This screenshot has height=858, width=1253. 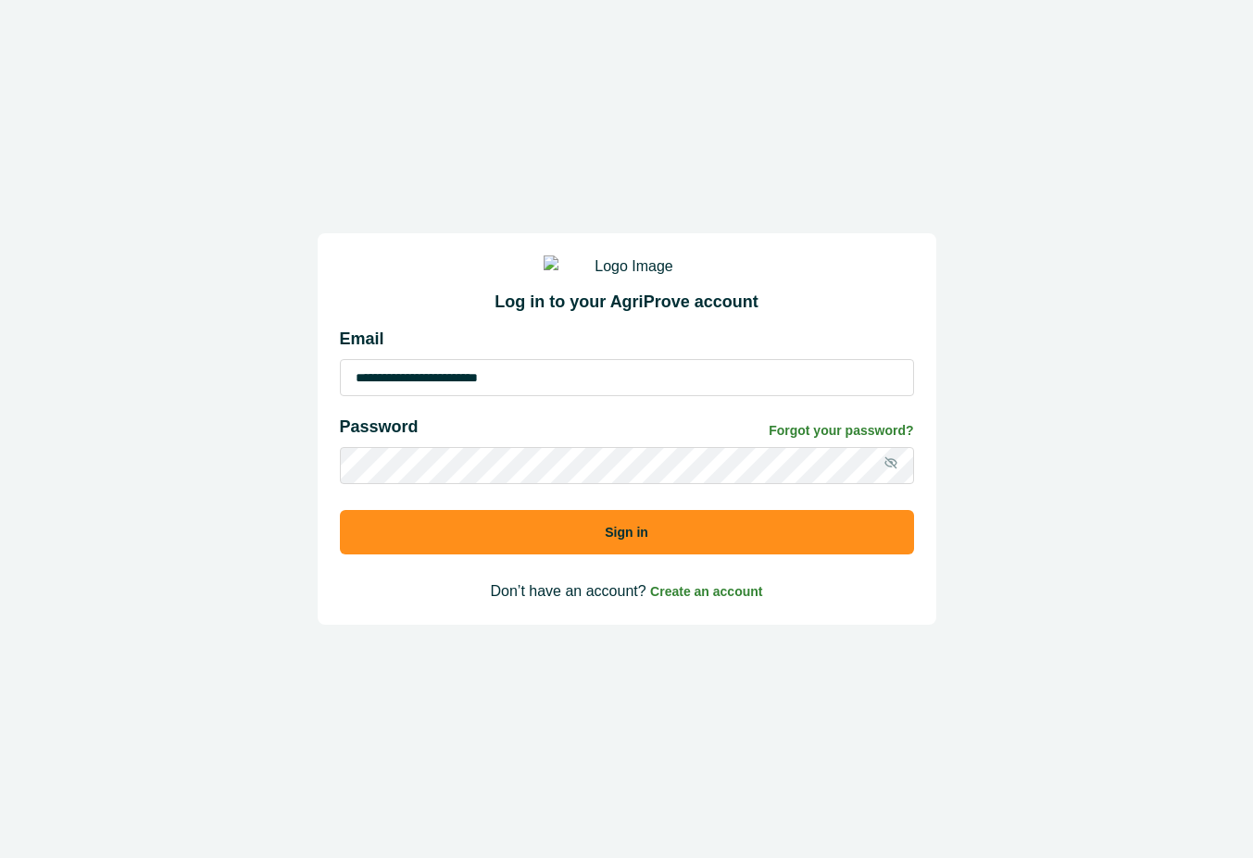 What do you see at coordinates (627, 267) in the screenshot?
I see `img: Logo Image` at bounding box center [627, 267].